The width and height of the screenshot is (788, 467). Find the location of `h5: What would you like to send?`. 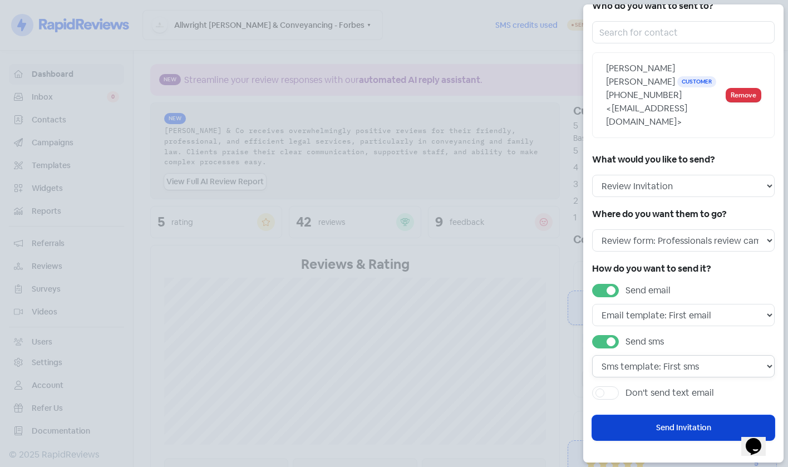

h5: What would you like to send? is located at coordinates (683, 160).